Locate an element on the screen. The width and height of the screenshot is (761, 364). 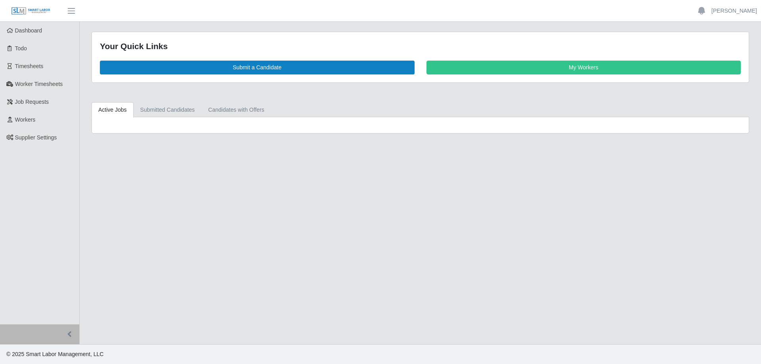
div: Your Quick Links is located at coordinates (420, 46).